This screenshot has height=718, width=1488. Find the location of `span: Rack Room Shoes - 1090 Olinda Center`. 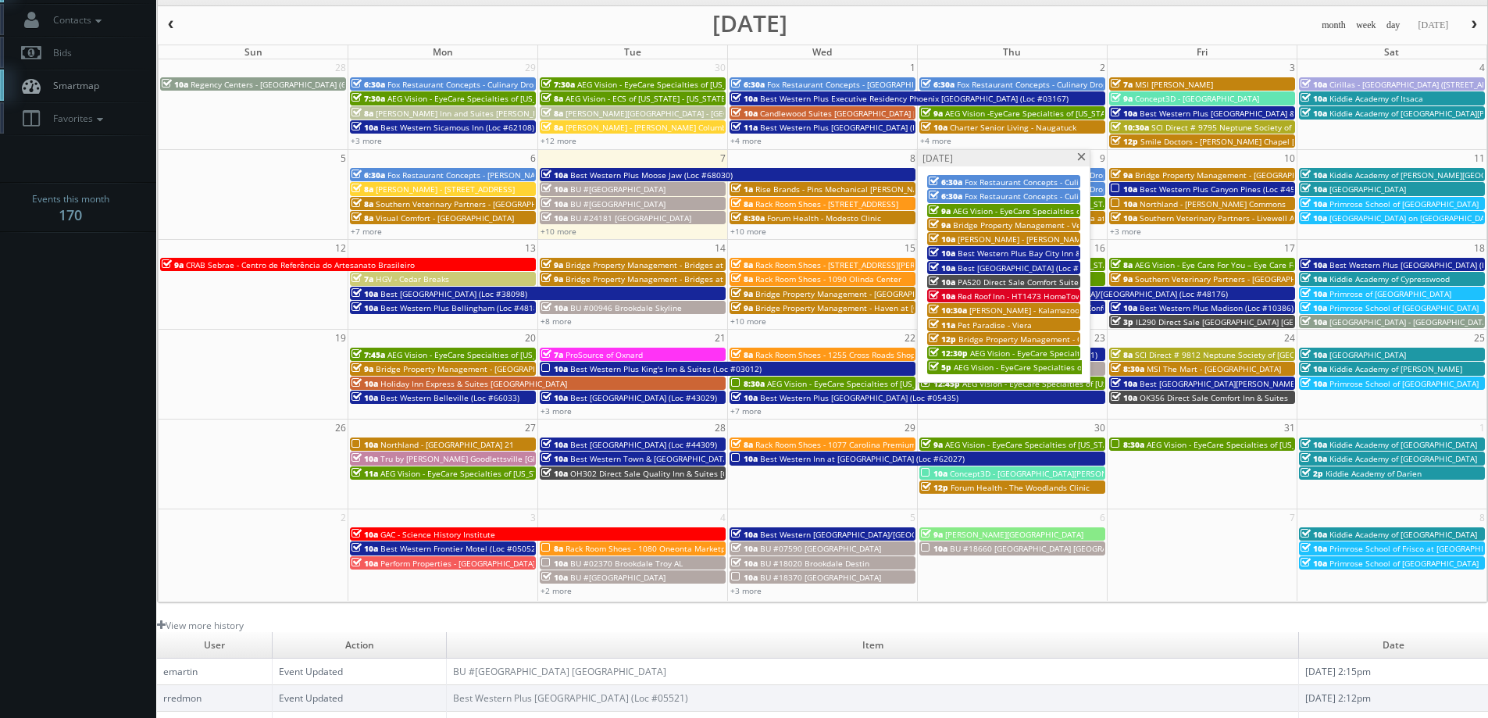

span: Rack Room Shoes - 1090 Olinda Center is located at coordinates (828, 279).